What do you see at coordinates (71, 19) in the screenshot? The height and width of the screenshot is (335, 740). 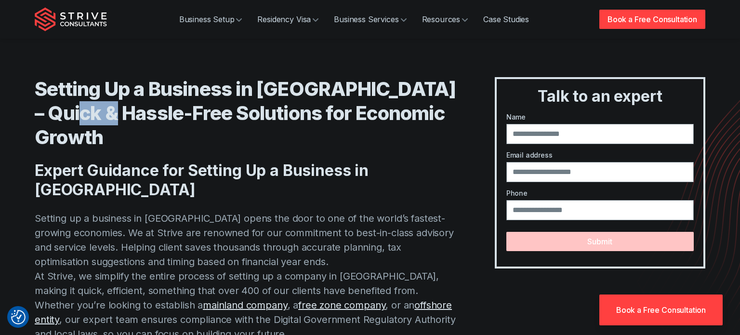 I see `a: Strive Consultants` at bounding box center [71, 19].